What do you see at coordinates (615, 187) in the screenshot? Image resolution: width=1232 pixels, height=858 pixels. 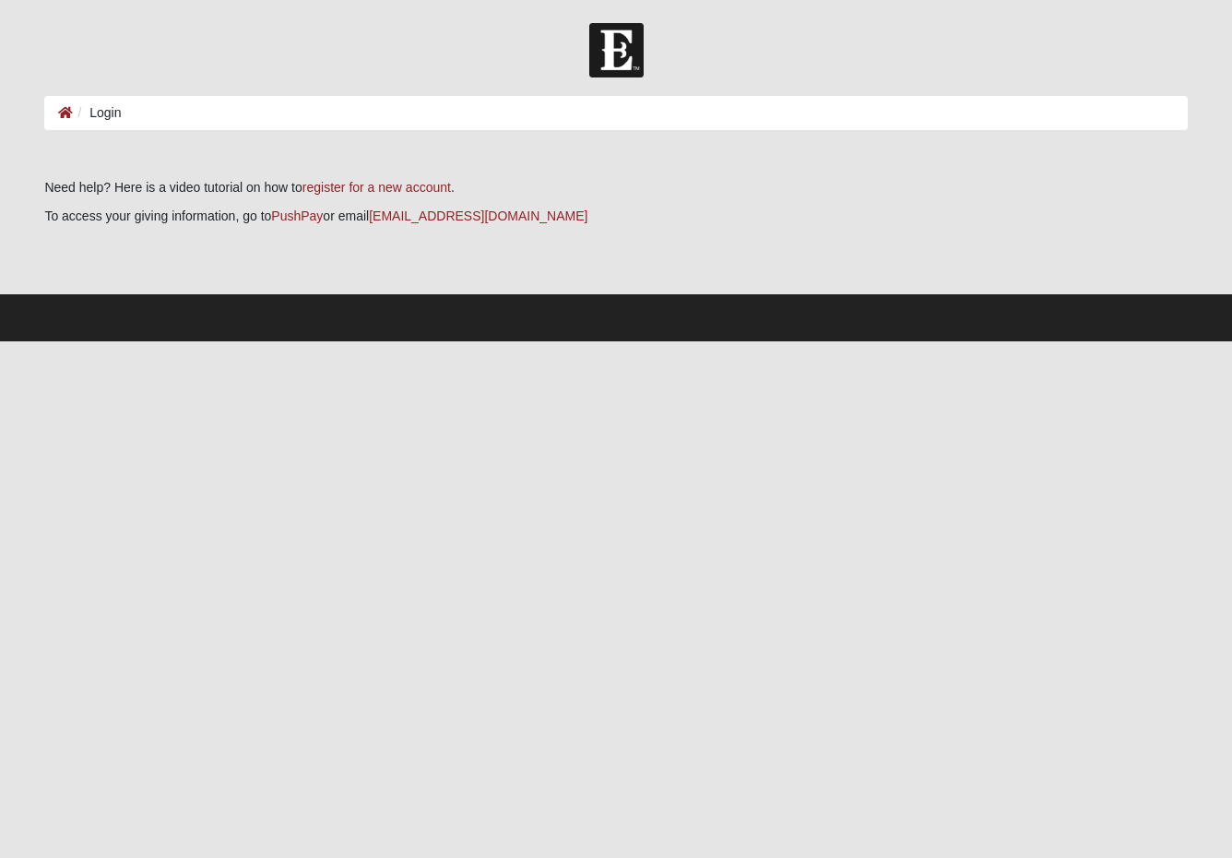 I see `p: Need help? Here is a video tutorial on how to .` at bounding box center [615, 187].